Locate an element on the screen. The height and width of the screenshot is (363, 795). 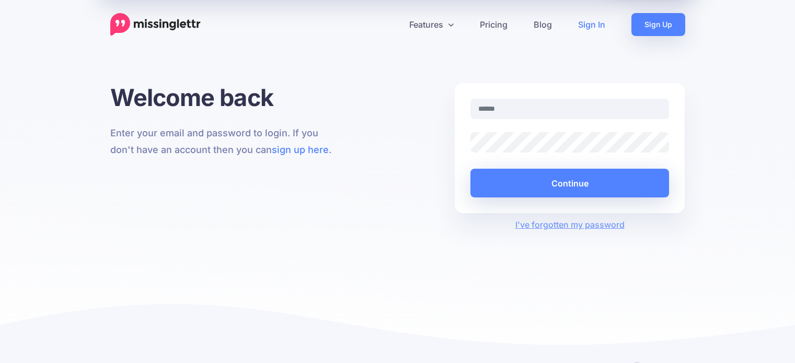
button: Continue is located at coordinates (570, 183).